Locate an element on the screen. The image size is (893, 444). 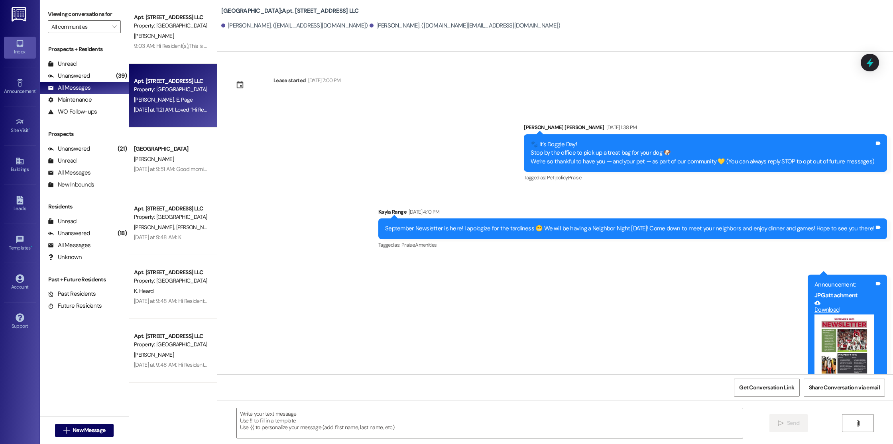
a: Templates • is located at coordinates (20, 244).